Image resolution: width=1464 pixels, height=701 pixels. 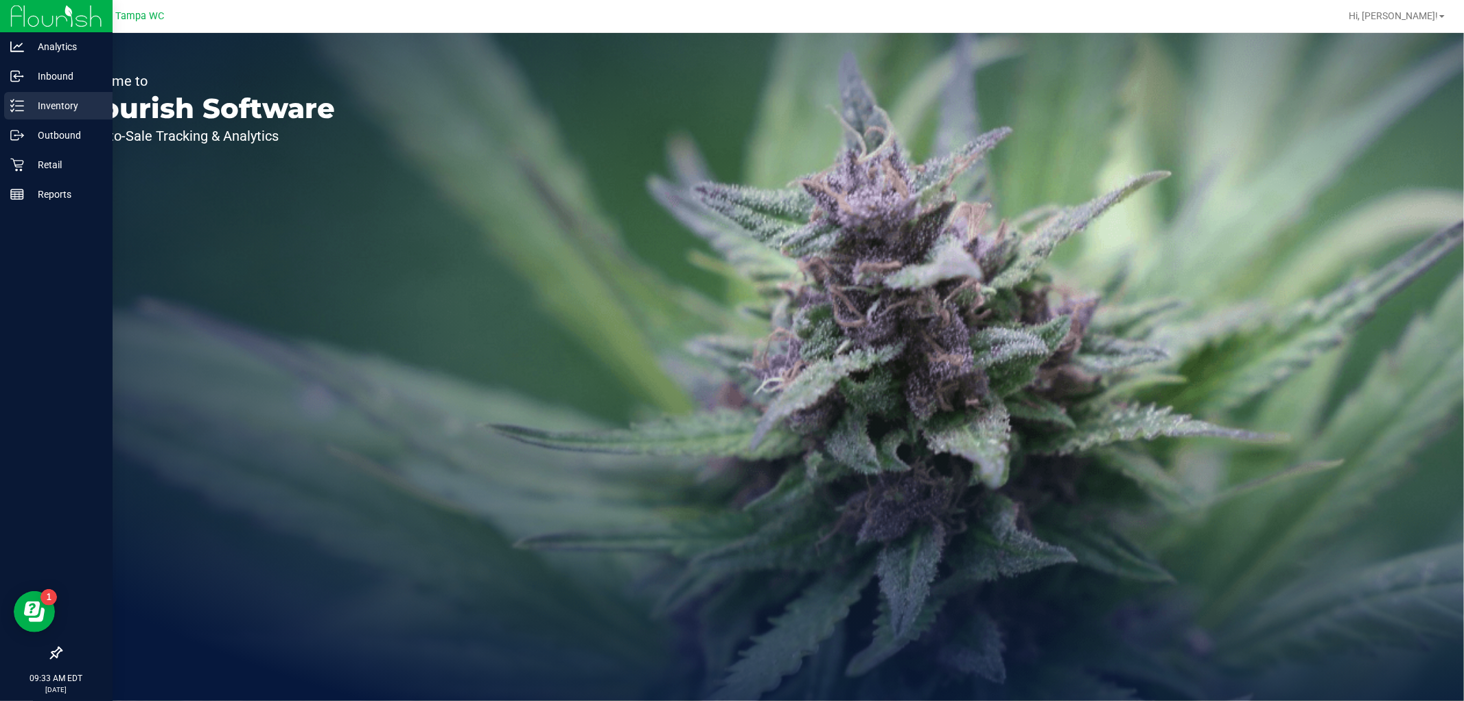 I want to click on span: Tampa WC, so click(x=140, y=16).